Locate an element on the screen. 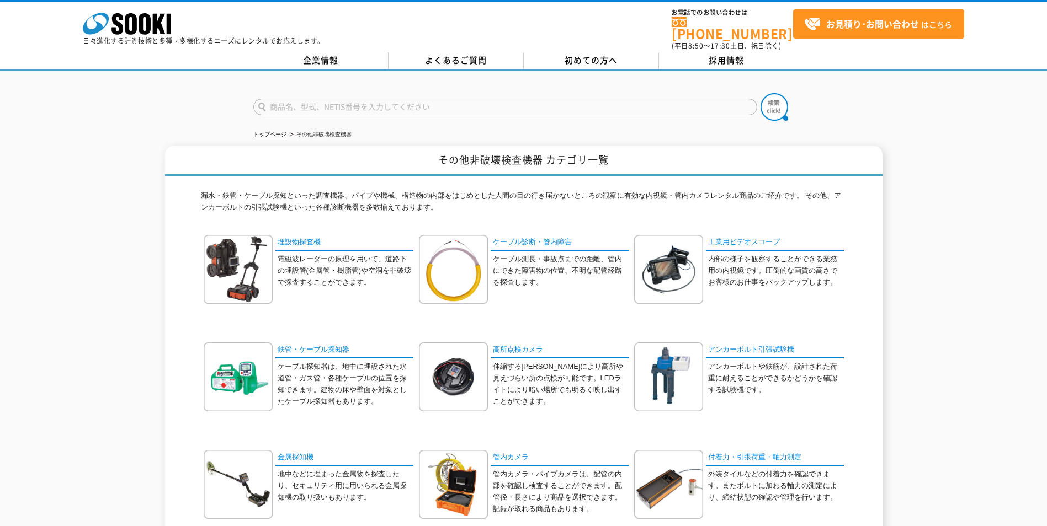 The height and width of the screenshot is (526, 1047). a: 管内カメラ is located at coordinates (559, 458).